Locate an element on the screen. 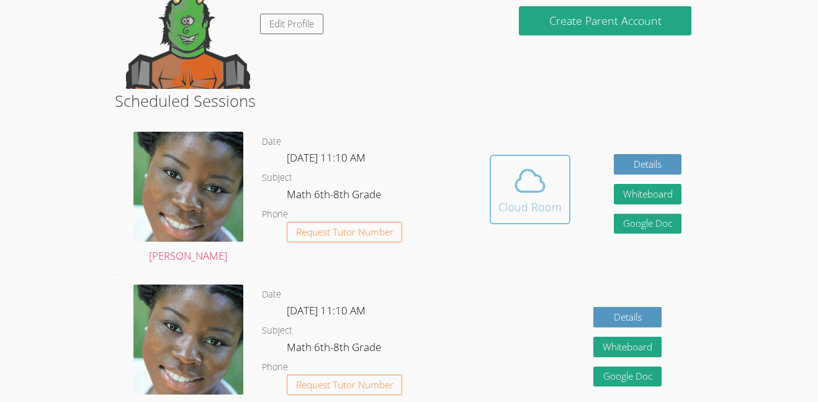 The height and width of the screenshot is (402, 818). div: Cloud Room is located at coordinates (530, 207).